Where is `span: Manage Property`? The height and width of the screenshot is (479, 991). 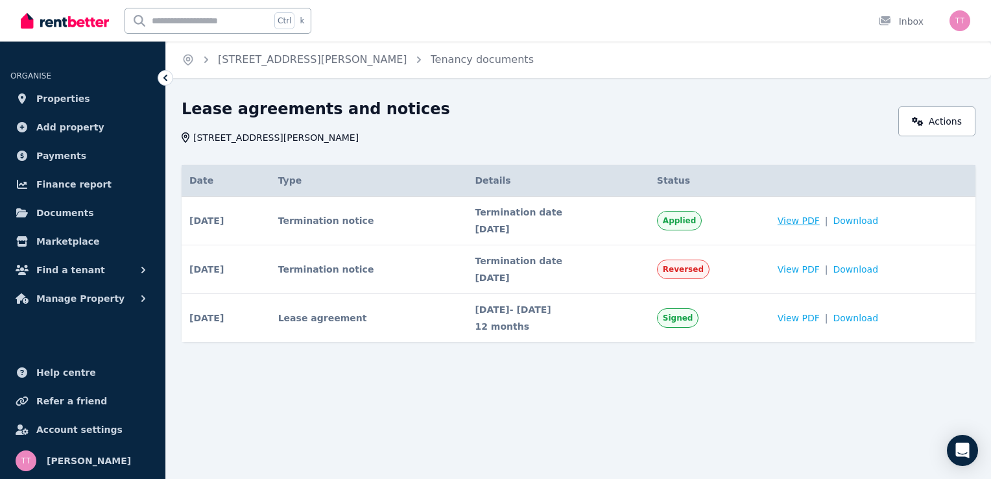 span: Manage Property is located at coordinates (80, 298).